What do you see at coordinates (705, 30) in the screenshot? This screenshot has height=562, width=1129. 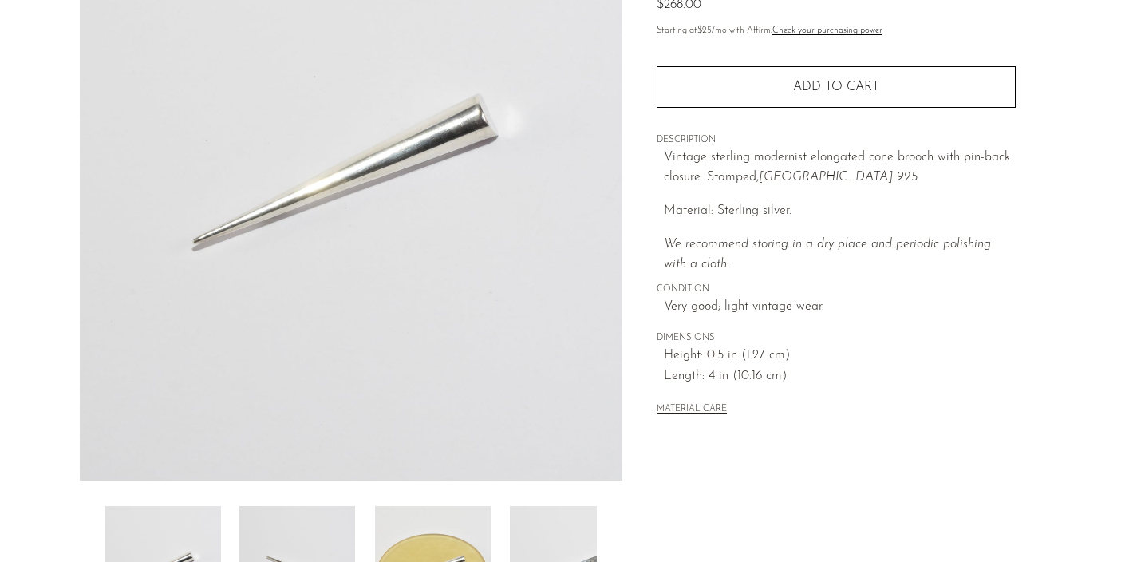 I see `span: $25` at bounding box center [705, 30].